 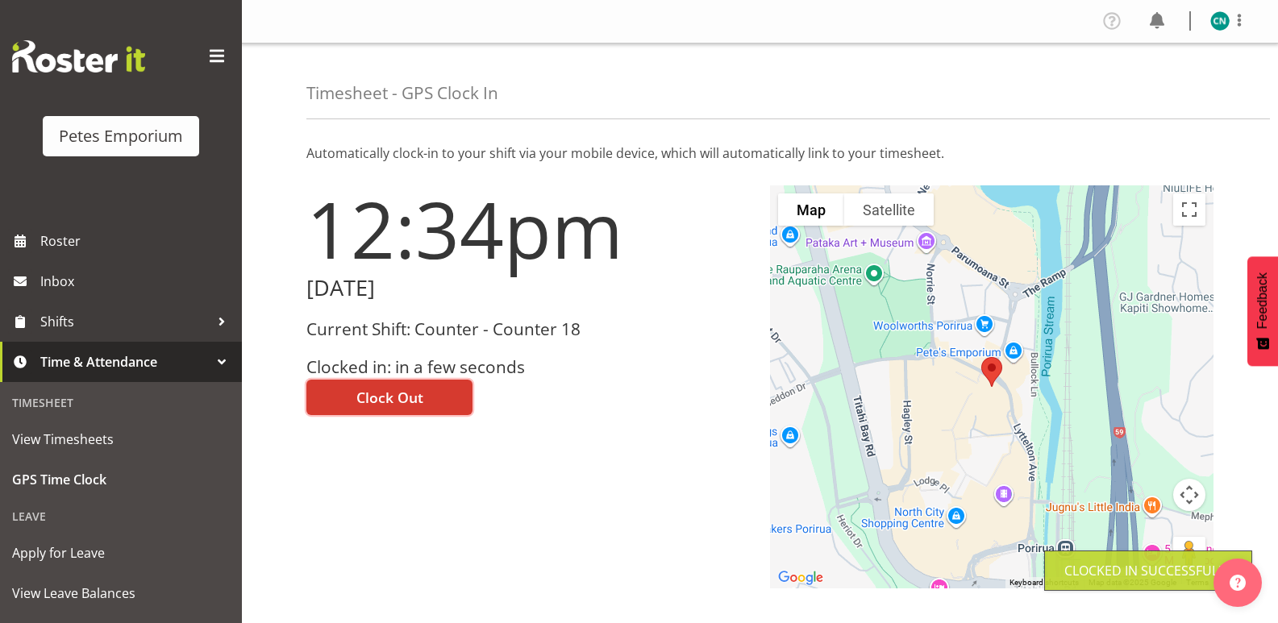 I want to click on button: Toggle fullscreen view, so click(x=1189, y=210).